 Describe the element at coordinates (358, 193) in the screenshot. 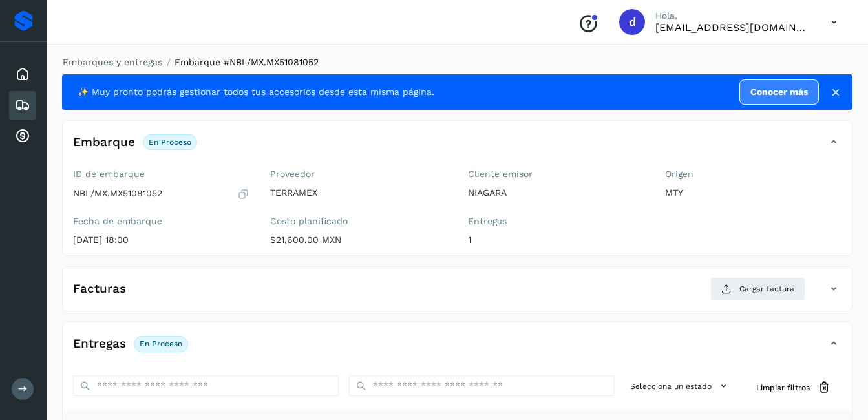

I see `p: TERRAMEX` at that location.